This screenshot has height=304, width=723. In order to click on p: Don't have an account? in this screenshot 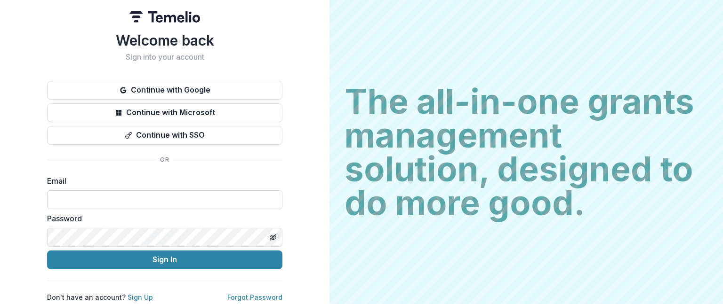, I will do `click(100, 297)`.